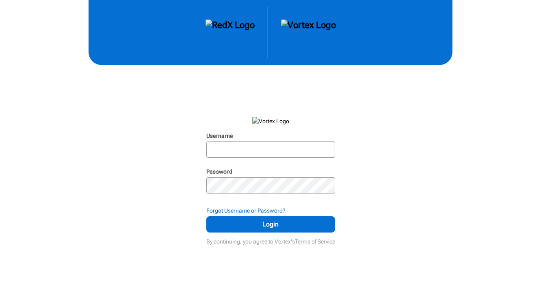  What do you see at coordinates (246, 210) in the screenshot?
I see `strong: Forgot Username or Password?` at bounding box center [246, 210].